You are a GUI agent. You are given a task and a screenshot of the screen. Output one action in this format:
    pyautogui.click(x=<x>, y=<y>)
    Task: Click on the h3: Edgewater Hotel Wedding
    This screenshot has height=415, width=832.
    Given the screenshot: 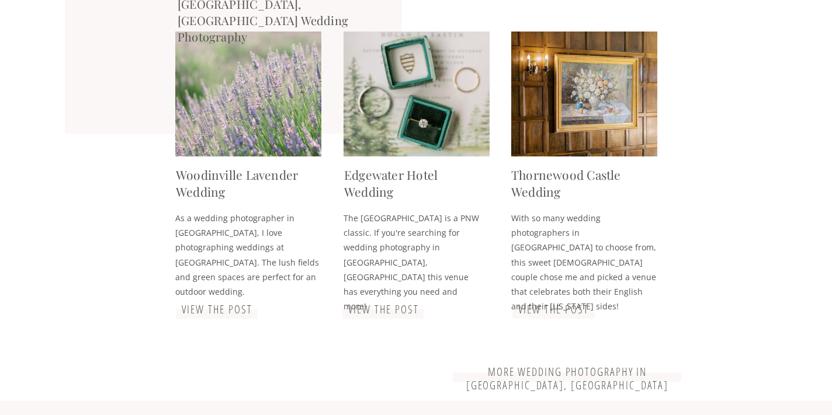 What is the action you would take?
    pyautogui.click(x=416, y=185)
    